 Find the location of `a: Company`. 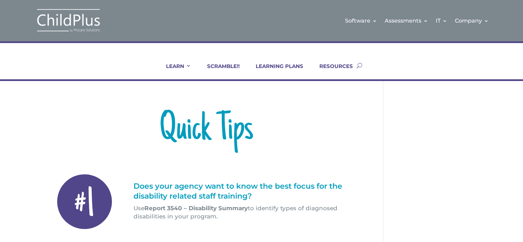

a: Company is located at coordinates (471, 21).